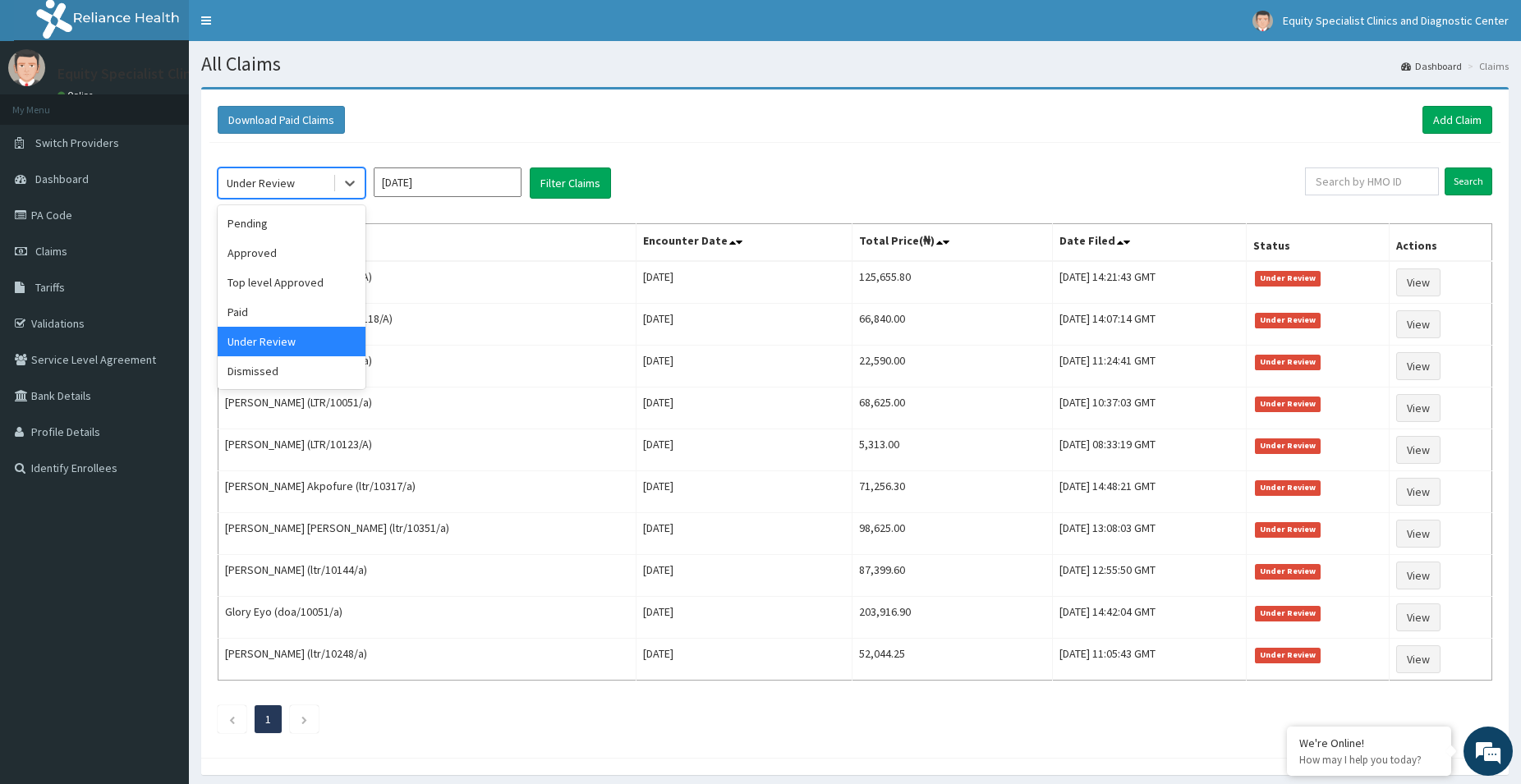 This screenshot has height=784, width=1521. I want to click on div: Paid, so click(292, 312).